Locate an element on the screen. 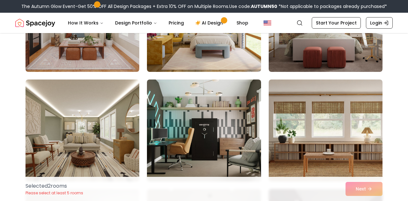  img: Spacejoy Logo is located at coordinates (35, 23).